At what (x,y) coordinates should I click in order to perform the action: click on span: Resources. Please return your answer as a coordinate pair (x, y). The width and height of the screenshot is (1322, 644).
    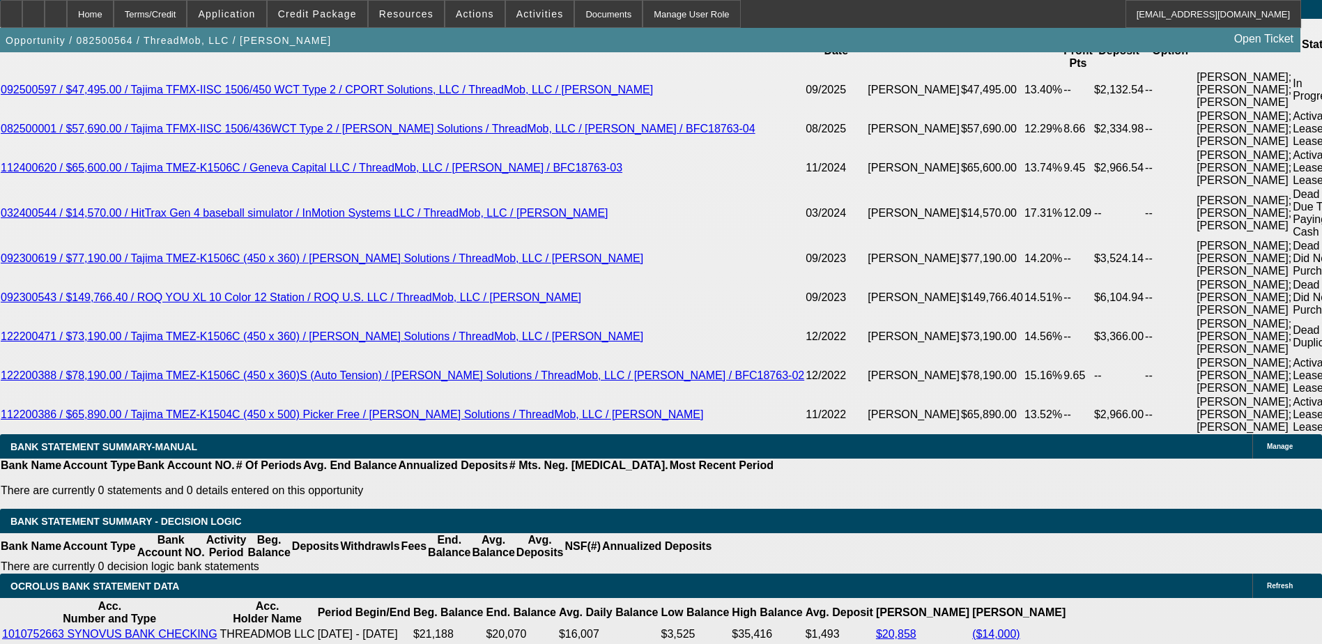
    Looking at the image, I should click on (406, 14).